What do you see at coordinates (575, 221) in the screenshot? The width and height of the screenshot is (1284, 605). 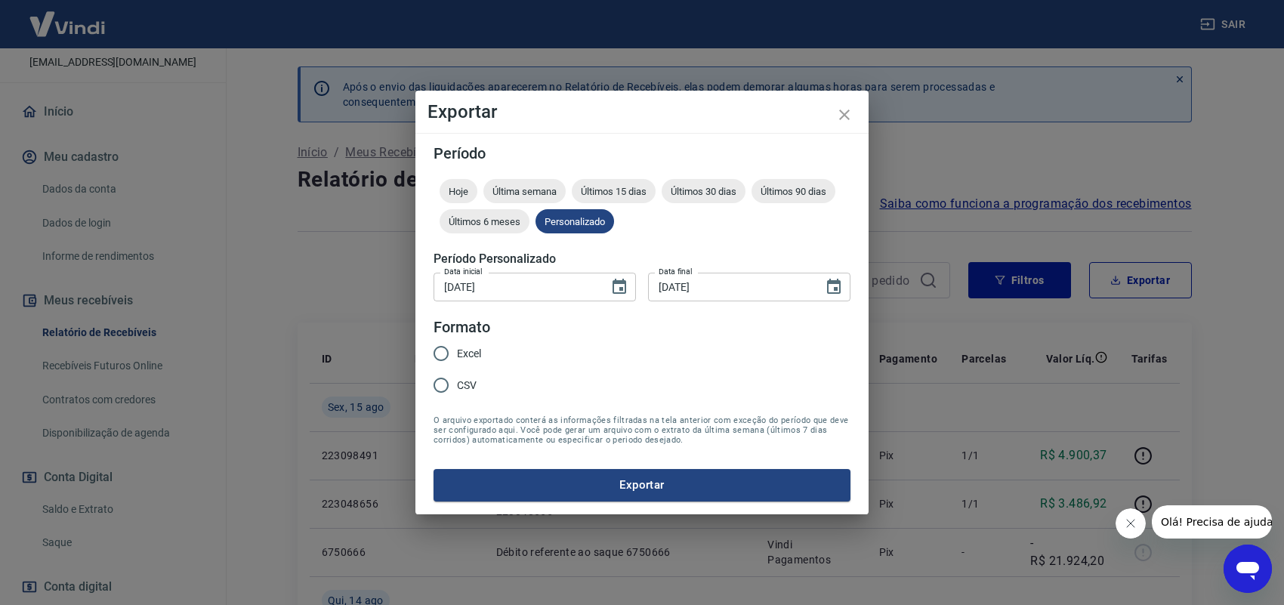 I see `div: Personalizado` at bounding box center [575, 221].